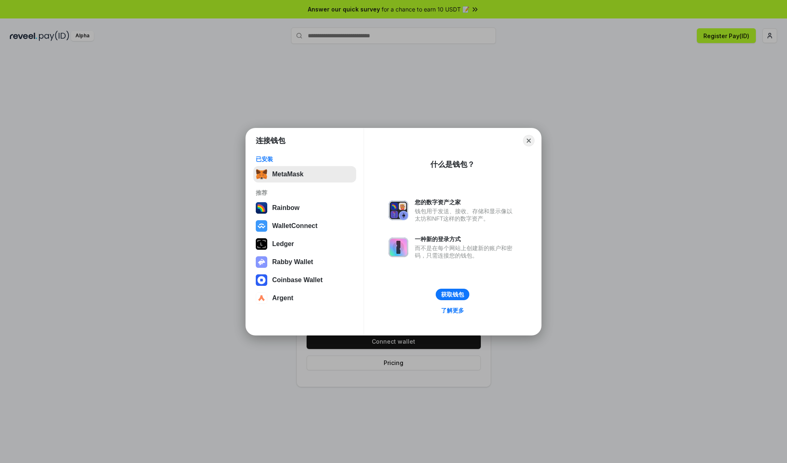 The height and width of the screenshot is (463, 787). Describe the element at coordinates (305, 244) in the screenshot. I see `button: Ledger` at that location.